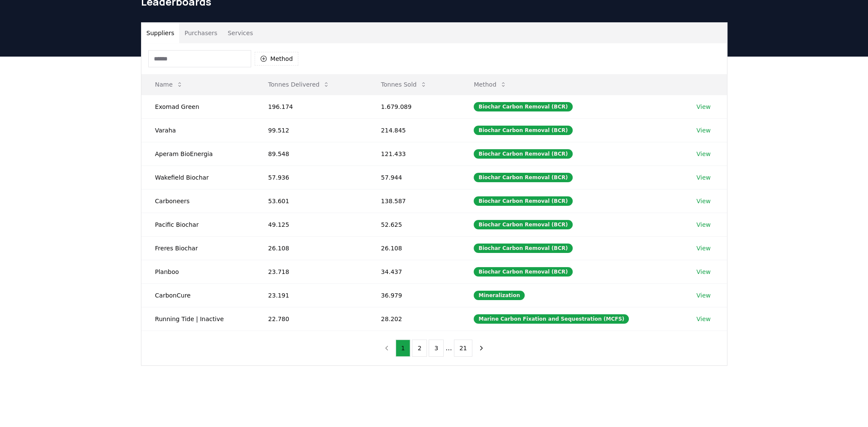 This screenshot has width=868, height=427. What do you see at coordinates (311, 224) in the screenshot?
I see `td: 49.125` at bounding box center [311, 224].